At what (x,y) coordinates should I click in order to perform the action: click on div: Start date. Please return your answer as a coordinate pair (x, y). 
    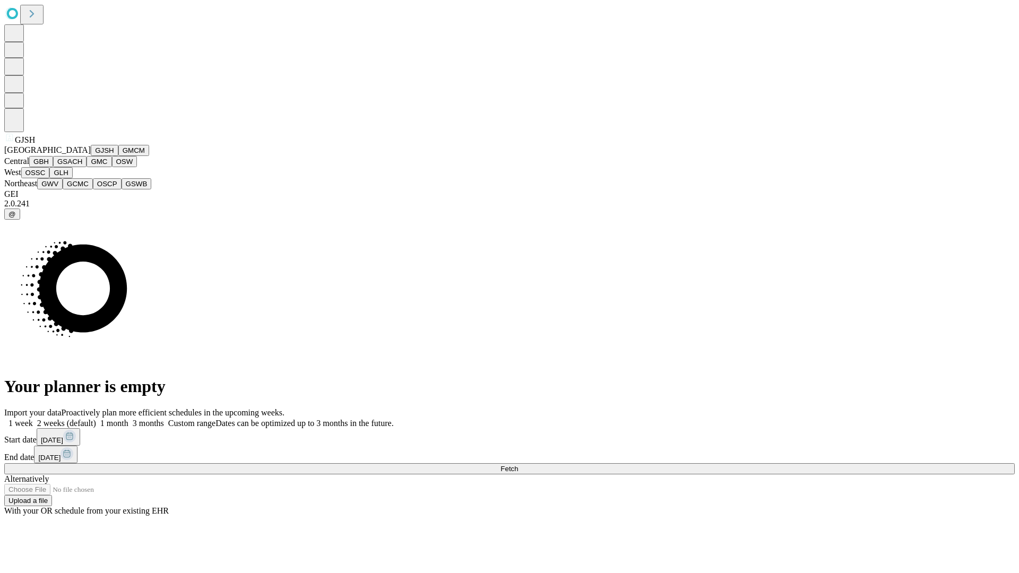
    Looking at the image, I should click on (510, 437).